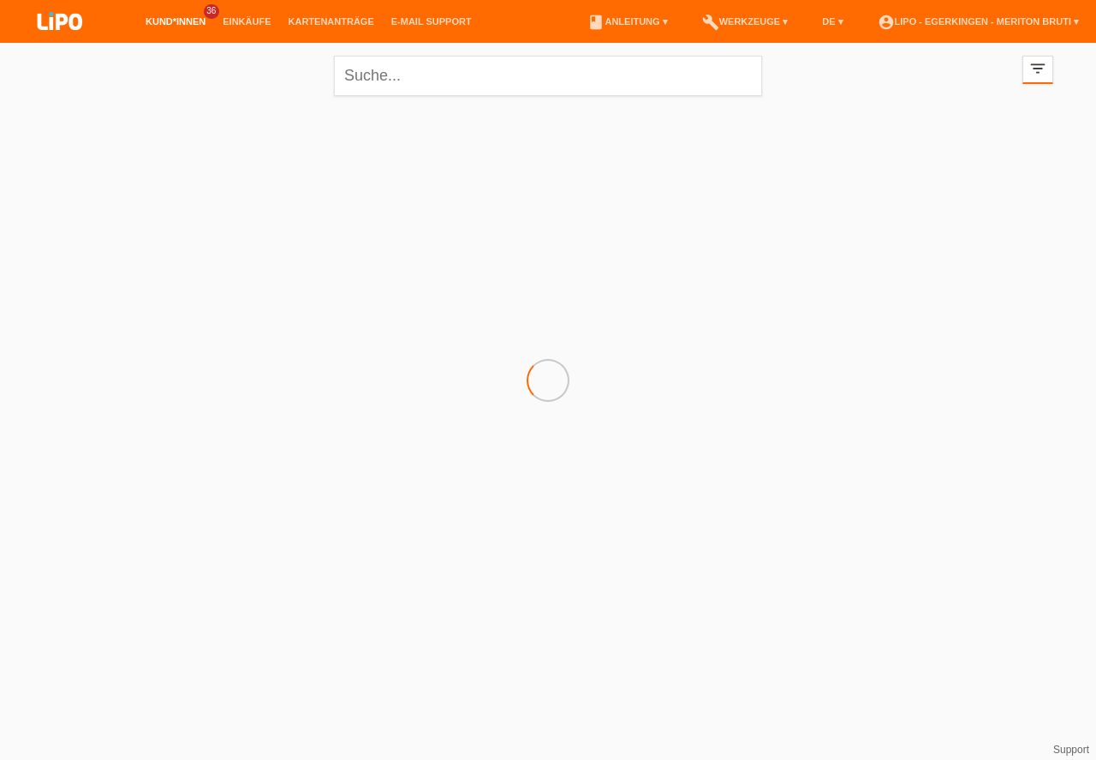  Describe the element at coordinates (711, 22) in the screenshot. I see `i: build` at that location.